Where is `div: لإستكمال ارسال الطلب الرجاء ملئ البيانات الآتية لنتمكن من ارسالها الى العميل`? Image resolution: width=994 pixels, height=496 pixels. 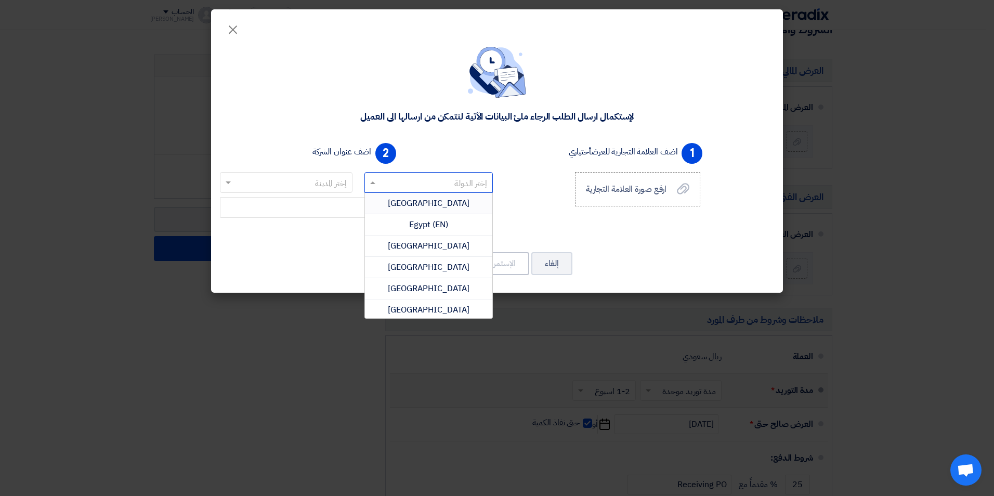 div: لإستكمال ارسال الطلب الرجاء ملئ البيانات الآتية لنتمكن من ارسالها الى العميل is located at coordinates (497, 116).